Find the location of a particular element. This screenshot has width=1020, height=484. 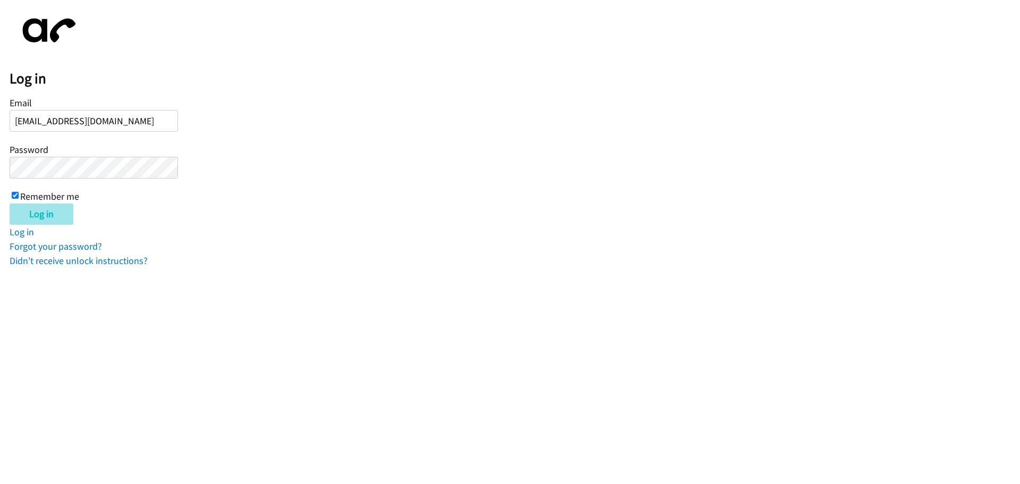

label: Remember me is located at coordinates (49, 196).